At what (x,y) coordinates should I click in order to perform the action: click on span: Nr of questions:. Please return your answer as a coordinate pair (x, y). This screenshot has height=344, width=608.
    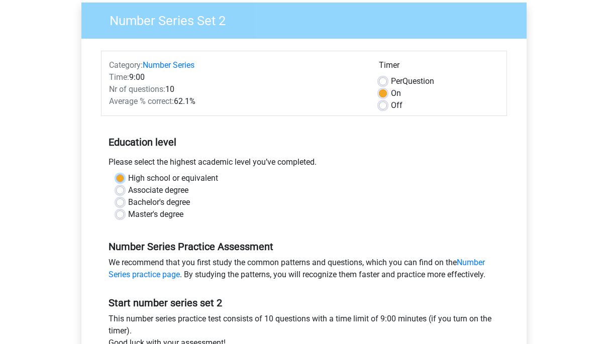
    Looking at the image, I should click on (137, 89).